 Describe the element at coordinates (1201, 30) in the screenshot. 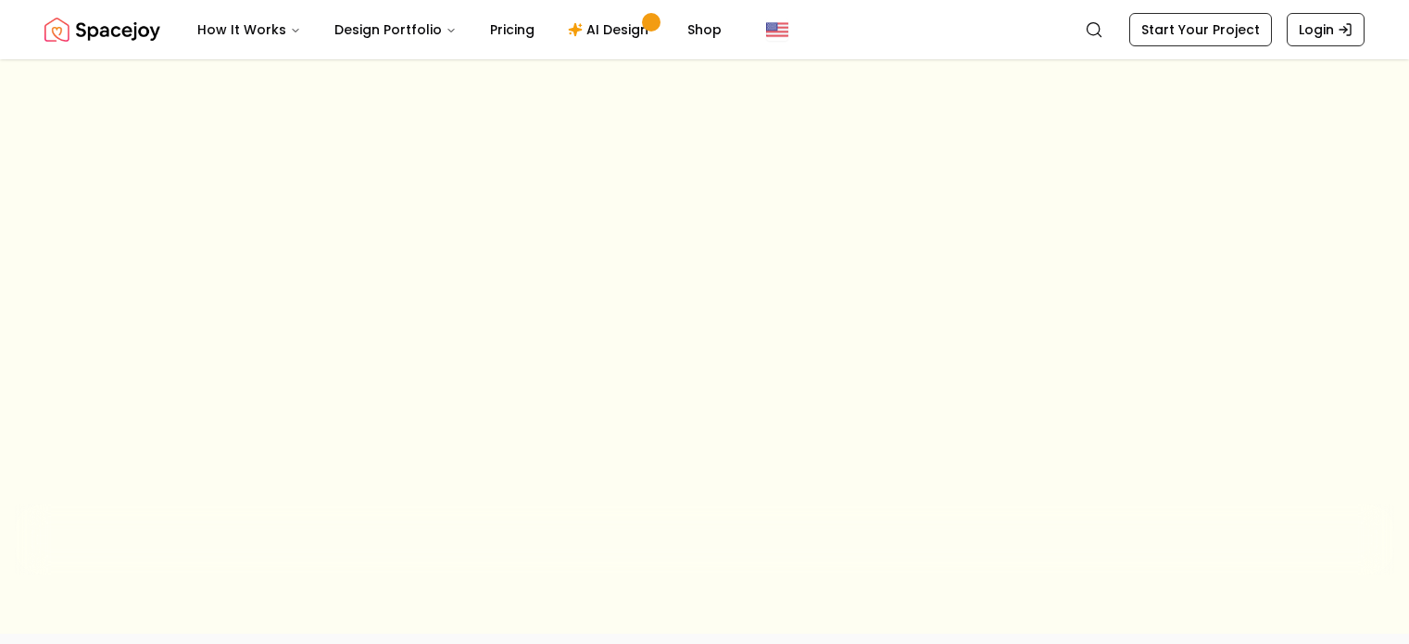

I see `a: Start Your Project` at that location.